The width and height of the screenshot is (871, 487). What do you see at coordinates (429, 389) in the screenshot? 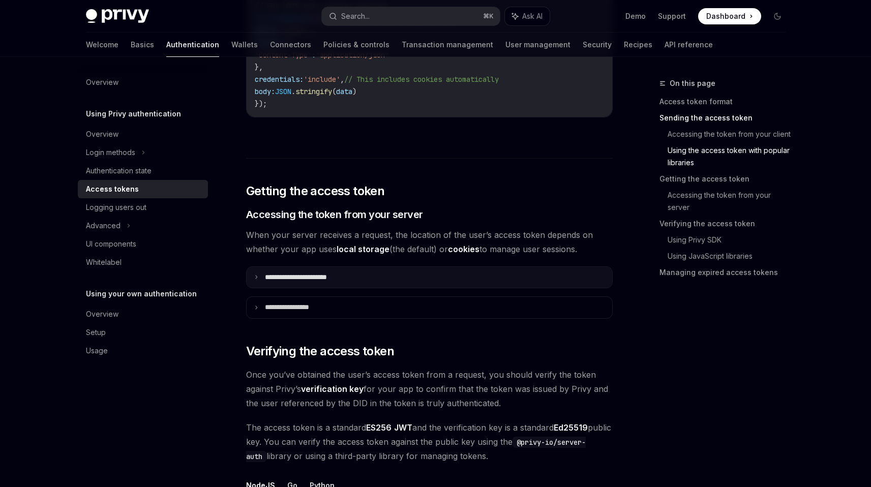
I see `span: Once you’ve obtained the user’s access token from a request, you should verify the token against ...` at bounding box center [429, 389].